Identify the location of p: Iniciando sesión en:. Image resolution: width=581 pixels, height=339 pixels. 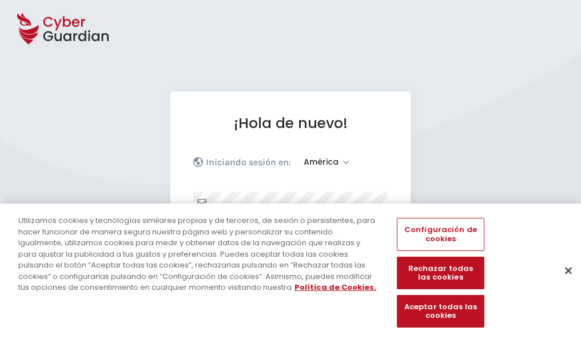
(248, 163).